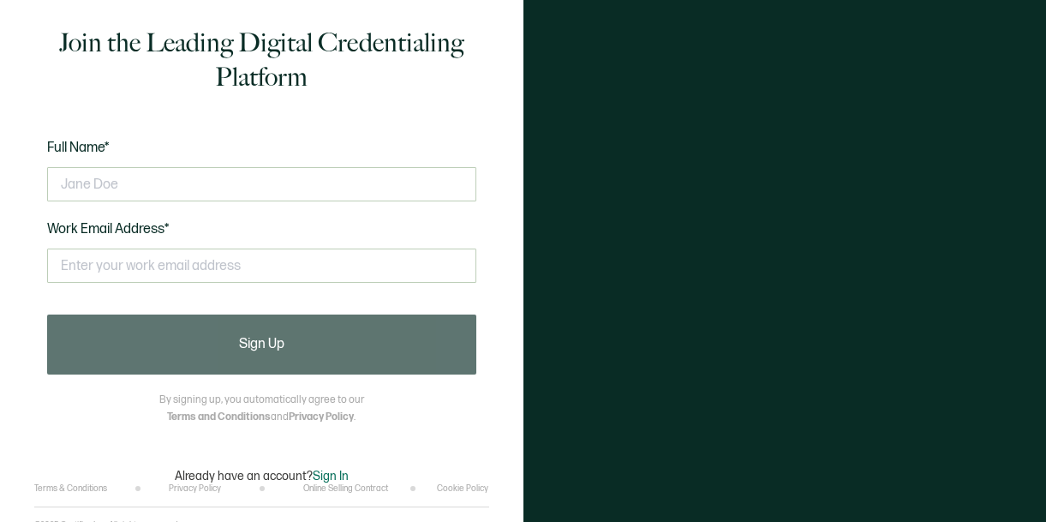 This screenshot has height=522, width=1046. Describe the element at coordinates (261, 345) in the screenshot. I see `button: Sign Up` at that location.